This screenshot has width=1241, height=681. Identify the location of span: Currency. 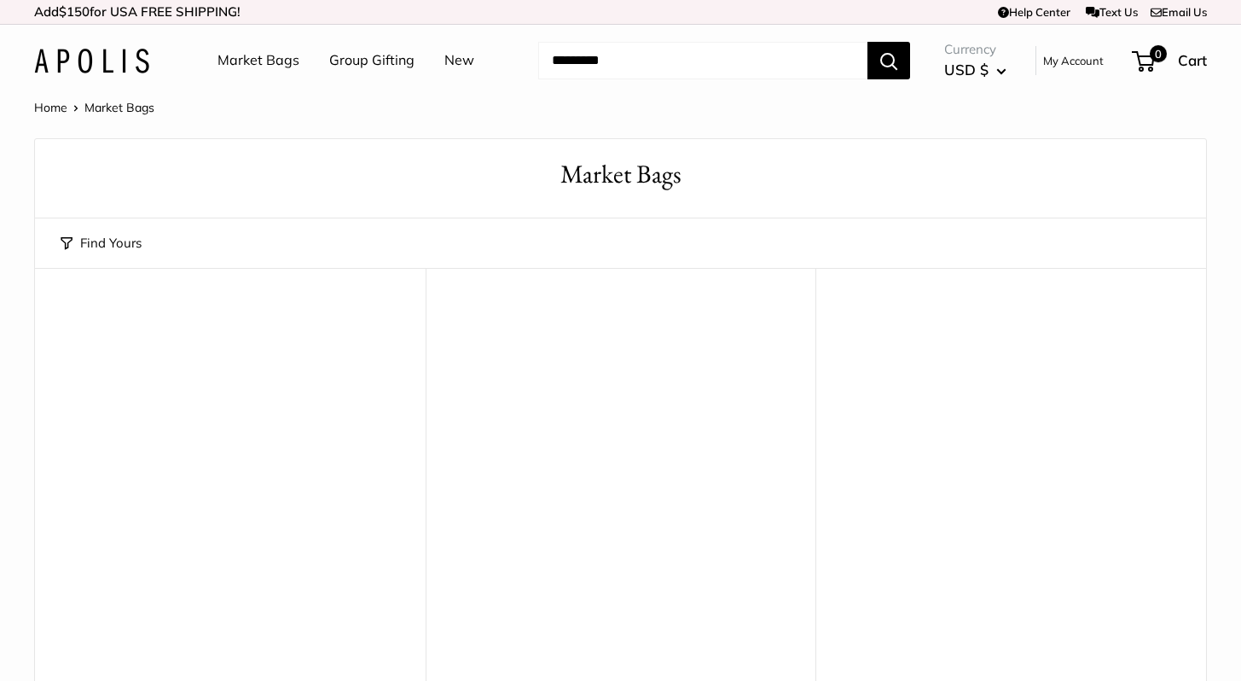
(975, 49).